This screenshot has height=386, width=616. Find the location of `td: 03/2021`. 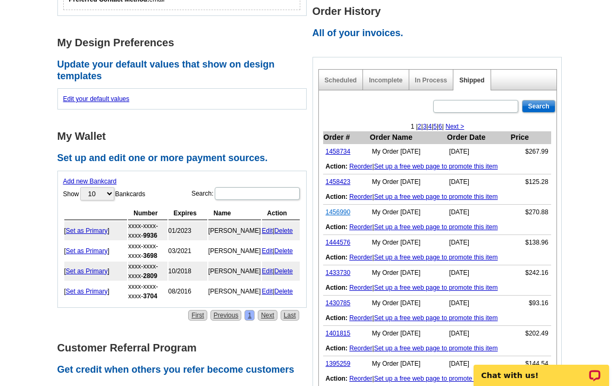

td: 03/2021 is located at coordinates (187, 251).